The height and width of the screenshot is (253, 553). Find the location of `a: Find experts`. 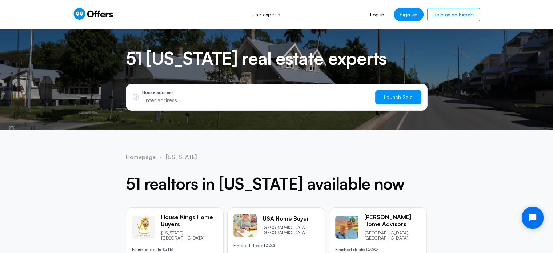

a: Find experts is located at coordinates (266, 15).